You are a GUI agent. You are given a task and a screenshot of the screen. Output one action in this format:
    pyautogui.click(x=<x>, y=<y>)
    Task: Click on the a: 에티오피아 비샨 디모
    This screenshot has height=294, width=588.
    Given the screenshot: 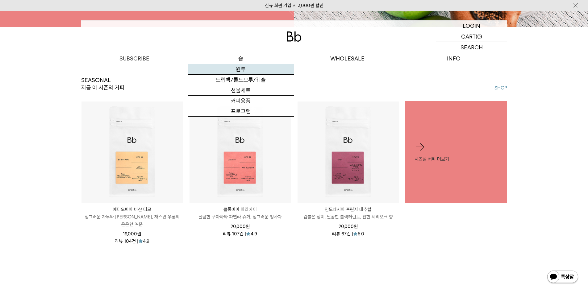 What is the action you would take?
    pyautogui.click(x=132, y=152)
    